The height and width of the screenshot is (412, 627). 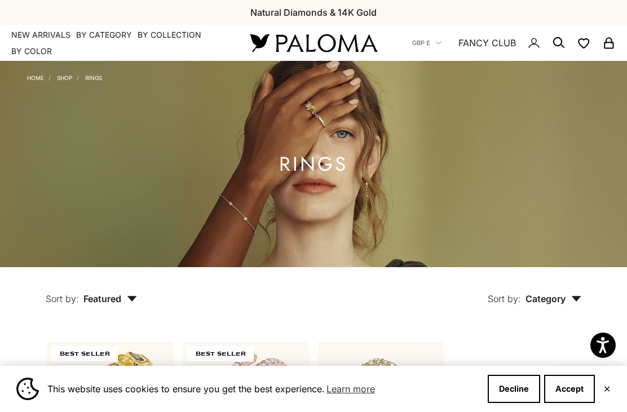 What do you see at coordinates (607, 389) in the screenshot?
I see `button: Close` at bounding box center [607, 389].